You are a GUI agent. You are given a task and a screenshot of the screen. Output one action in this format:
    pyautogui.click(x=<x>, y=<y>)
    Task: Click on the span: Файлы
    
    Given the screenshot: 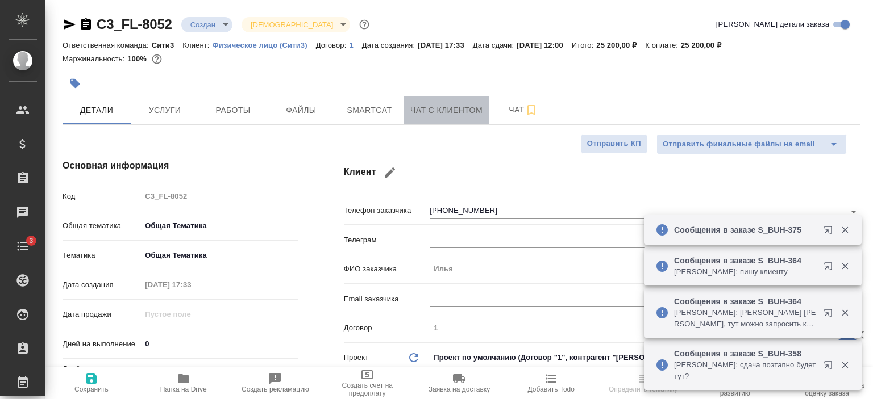 What is the action you would take?
    pyautogui.click(x=301, y=110)
    